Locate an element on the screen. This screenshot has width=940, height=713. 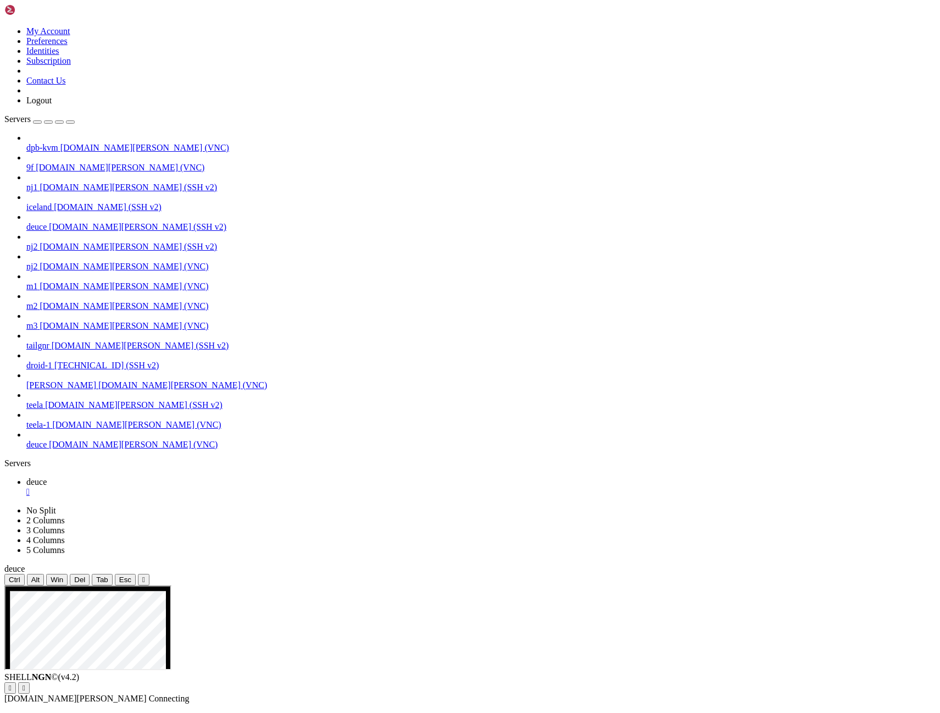
b: NGN is located at coordinates (42, 676).